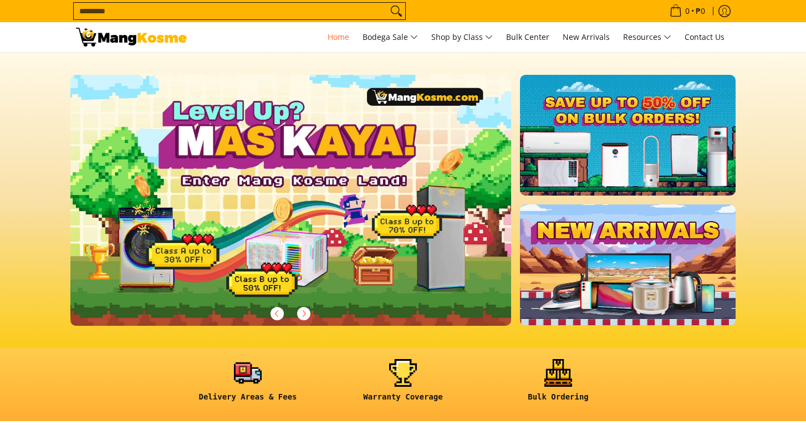 The width and height of the screenshot is (806, 425). I want to click on a: Home, so click(338, 37).